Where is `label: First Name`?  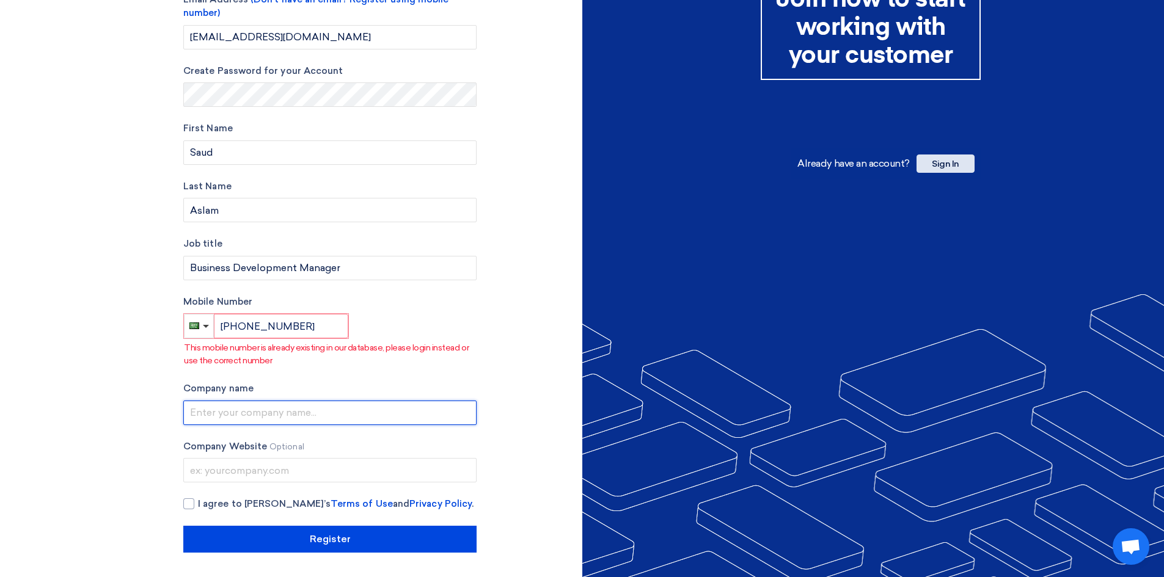 label: First Name is located at coordinates (330, 128).